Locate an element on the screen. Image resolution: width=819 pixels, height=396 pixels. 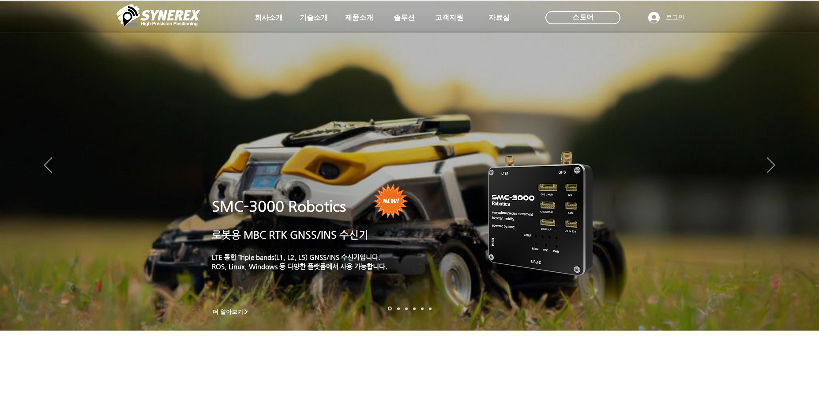
span: SMC-3000 Robotics is located at coordinates (279, 206).